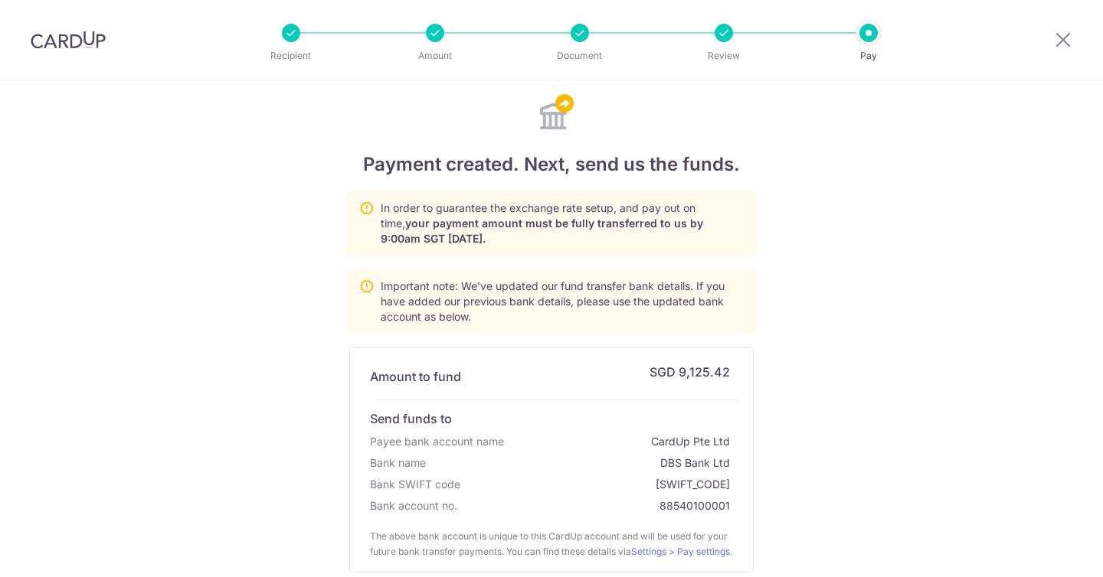 The width and height of the screenshot is (1103, 577). I want to click on a: Settings > Pay settings, so click(680, 551).